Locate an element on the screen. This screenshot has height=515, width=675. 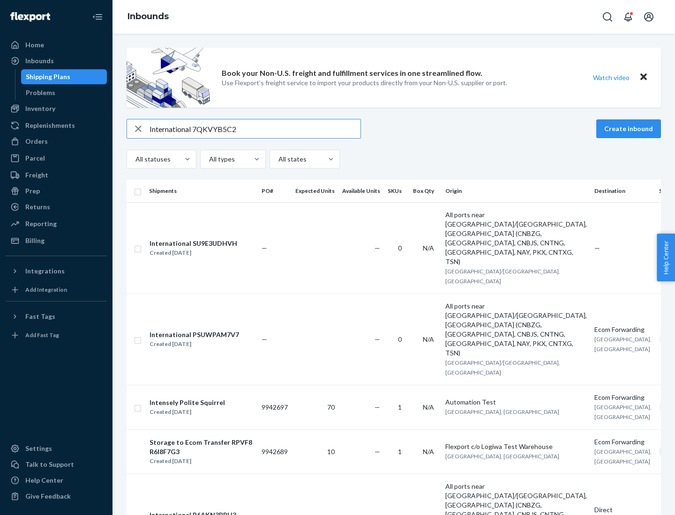
a: Orders is located at coordinates (56, 142).